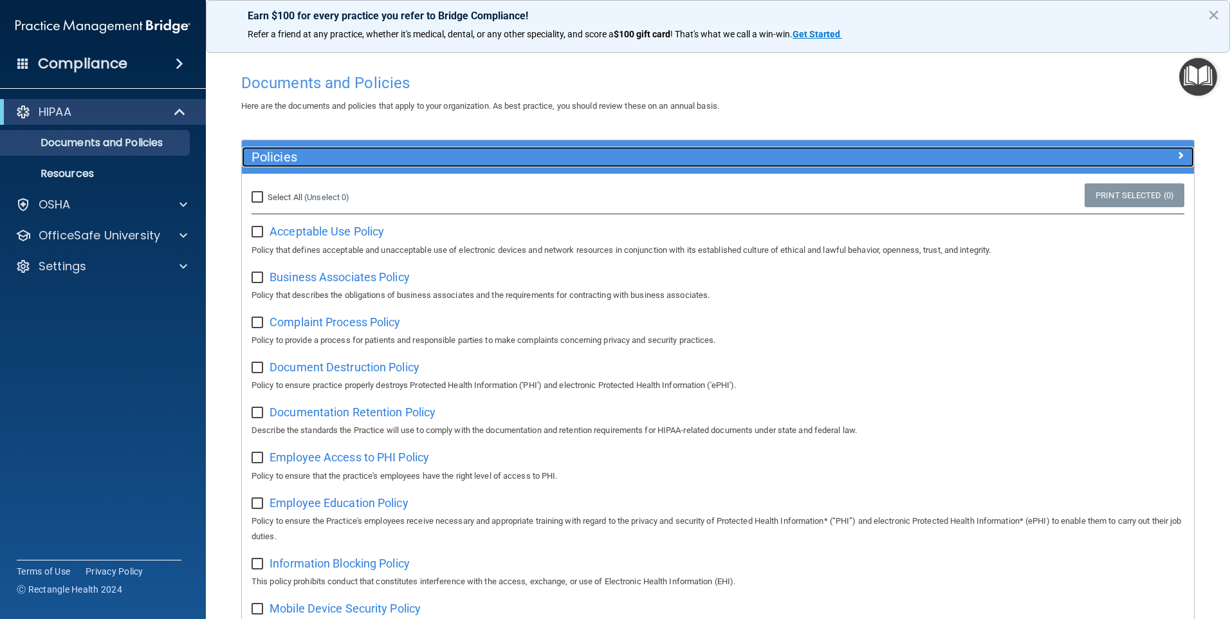  I want to click on h5: Policies, so click(599, 157).